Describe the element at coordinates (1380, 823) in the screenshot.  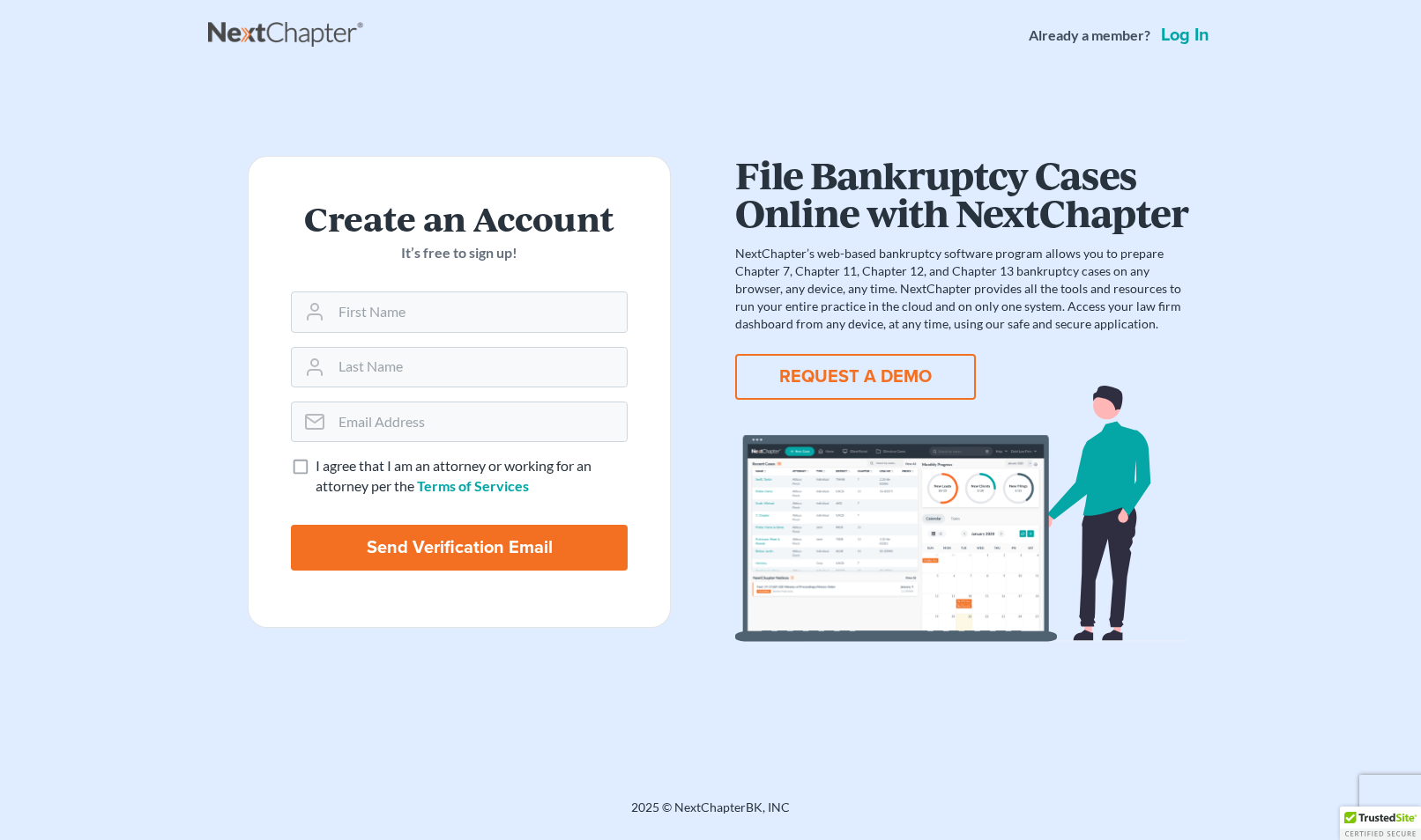
I see `div: TrustedSite Certified` at that location.